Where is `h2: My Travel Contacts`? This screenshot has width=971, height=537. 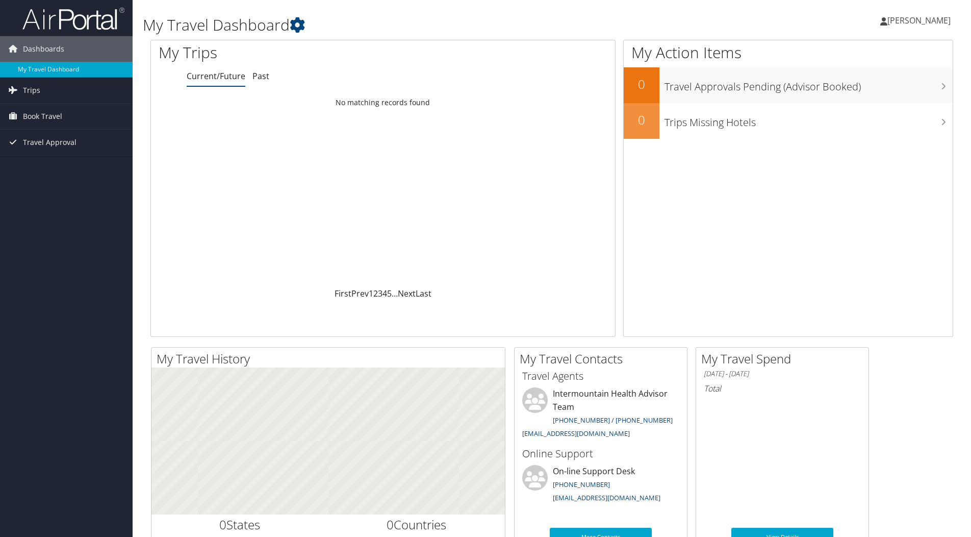 h2: My Travel Contacts is located at coordinates (603, 359).